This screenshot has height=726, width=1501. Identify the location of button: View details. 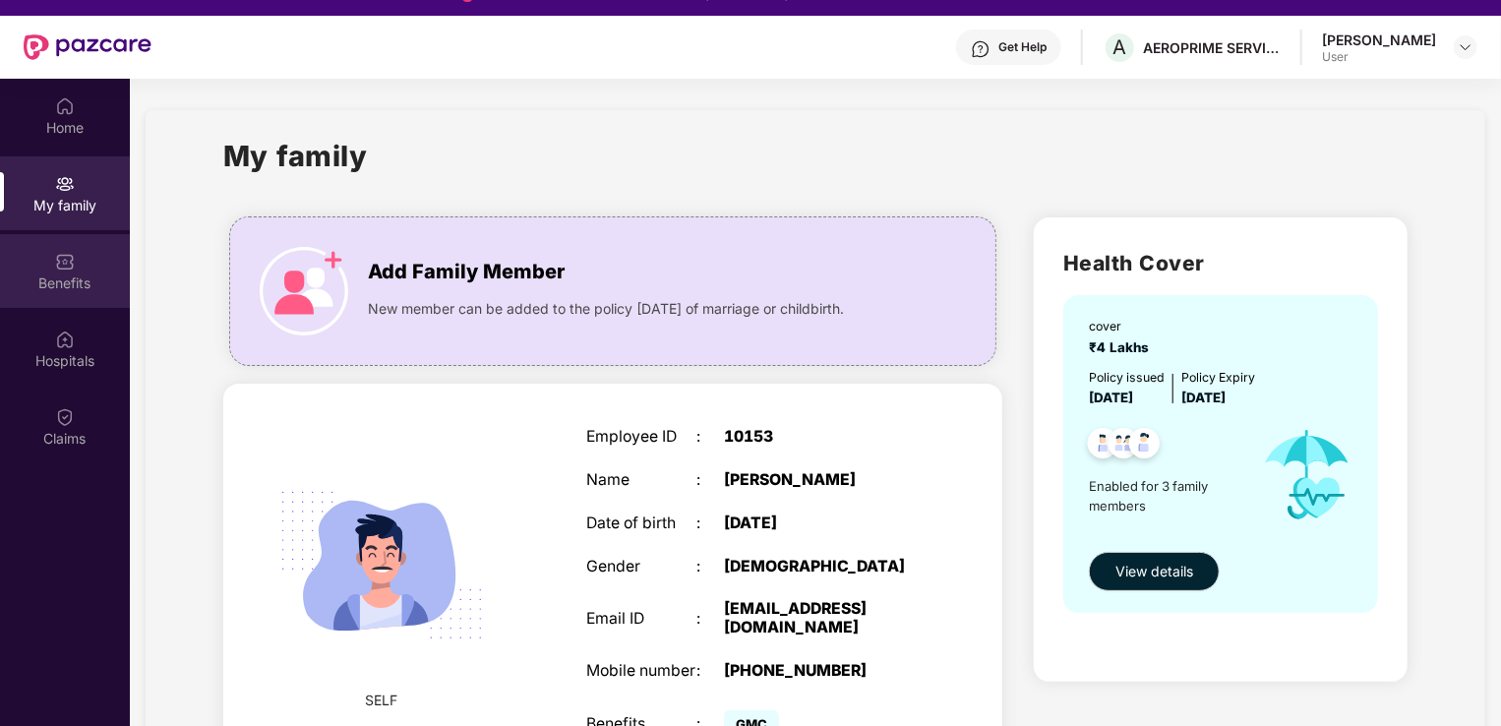
(1154, 572).